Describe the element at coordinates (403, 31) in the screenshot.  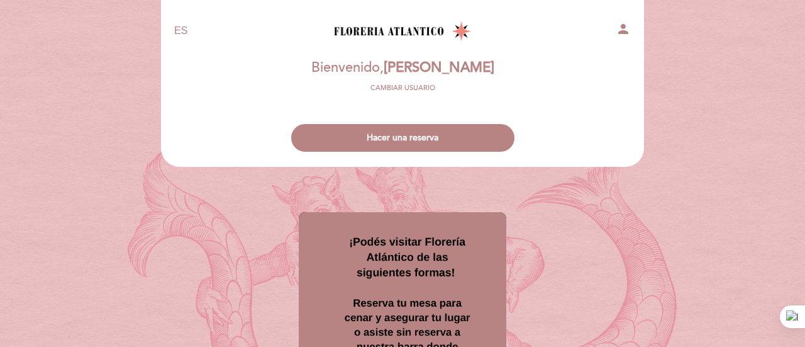
I see `a: Floreria Atlántico` at that location.